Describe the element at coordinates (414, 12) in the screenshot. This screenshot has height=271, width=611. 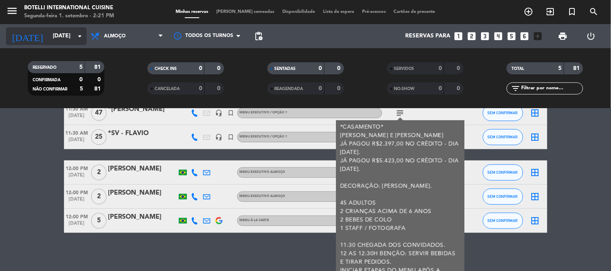
I see `span: Cartões de presente` at that location.